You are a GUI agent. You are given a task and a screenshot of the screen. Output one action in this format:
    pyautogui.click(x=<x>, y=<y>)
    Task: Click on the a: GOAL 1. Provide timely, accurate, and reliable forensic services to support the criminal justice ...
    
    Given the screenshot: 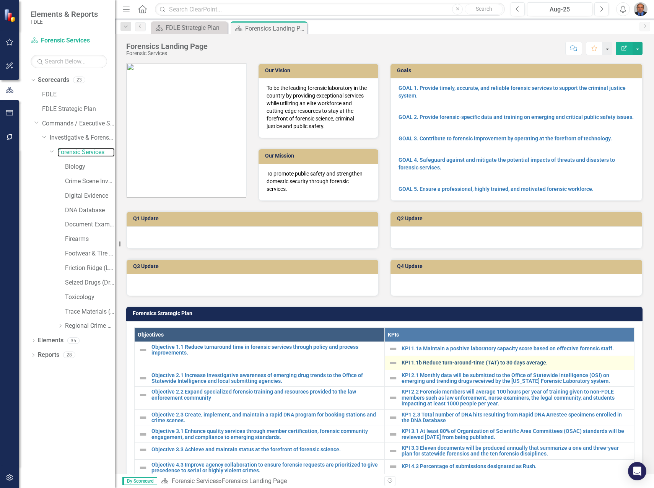 What is the action you would take?
    pyautogui.click(x=512, y=92)
    